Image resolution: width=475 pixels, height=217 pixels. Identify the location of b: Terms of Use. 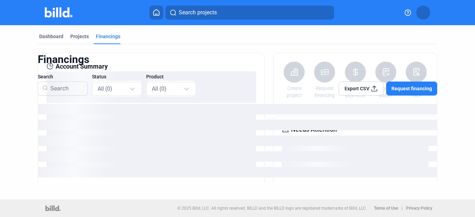
(386, 208).